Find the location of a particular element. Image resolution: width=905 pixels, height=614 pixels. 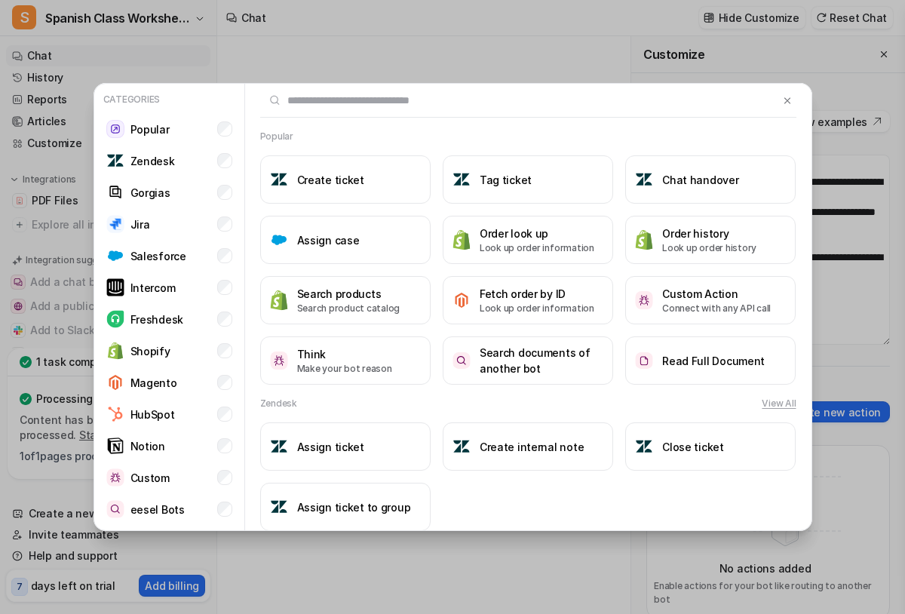

button: Create internal noteCreate internal note is located at coordinates (528, 447).